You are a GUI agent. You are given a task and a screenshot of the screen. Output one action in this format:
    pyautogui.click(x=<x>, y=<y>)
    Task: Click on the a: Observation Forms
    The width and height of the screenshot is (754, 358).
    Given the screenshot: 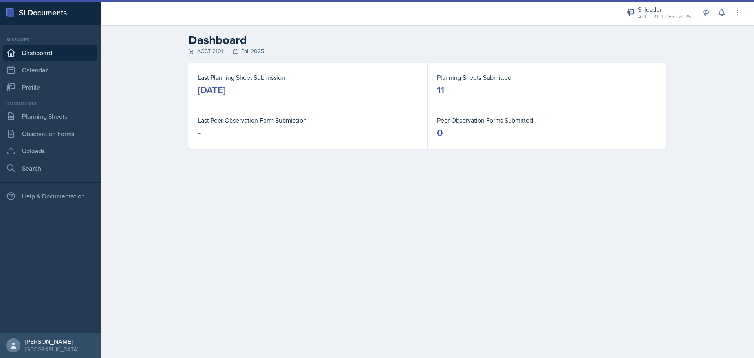 What is the action you would take?
    pyautogui.click(x=50, y=134)
    